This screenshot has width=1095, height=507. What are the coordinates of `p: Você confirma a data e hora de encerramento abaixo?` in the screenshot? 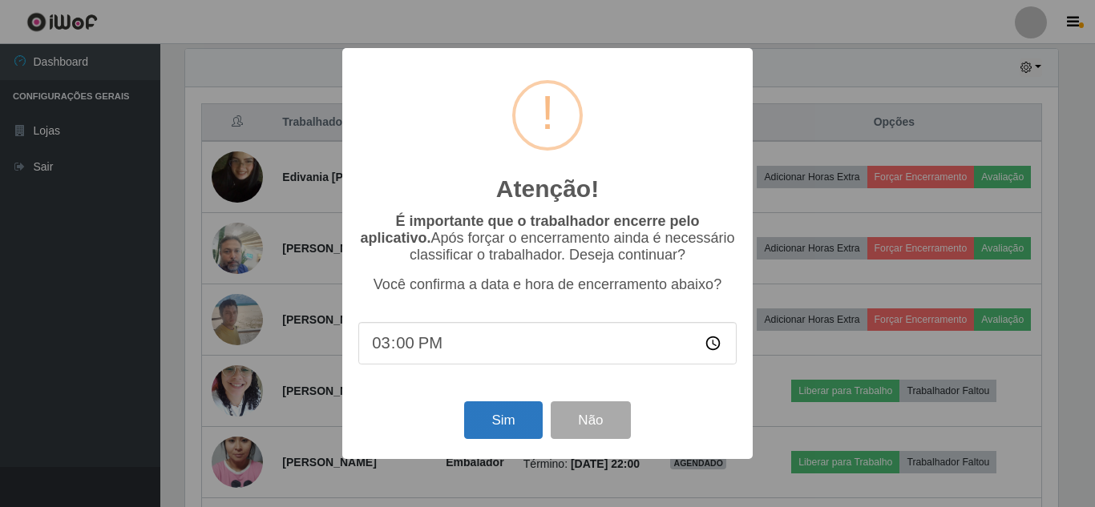 It's located at (548, 285).